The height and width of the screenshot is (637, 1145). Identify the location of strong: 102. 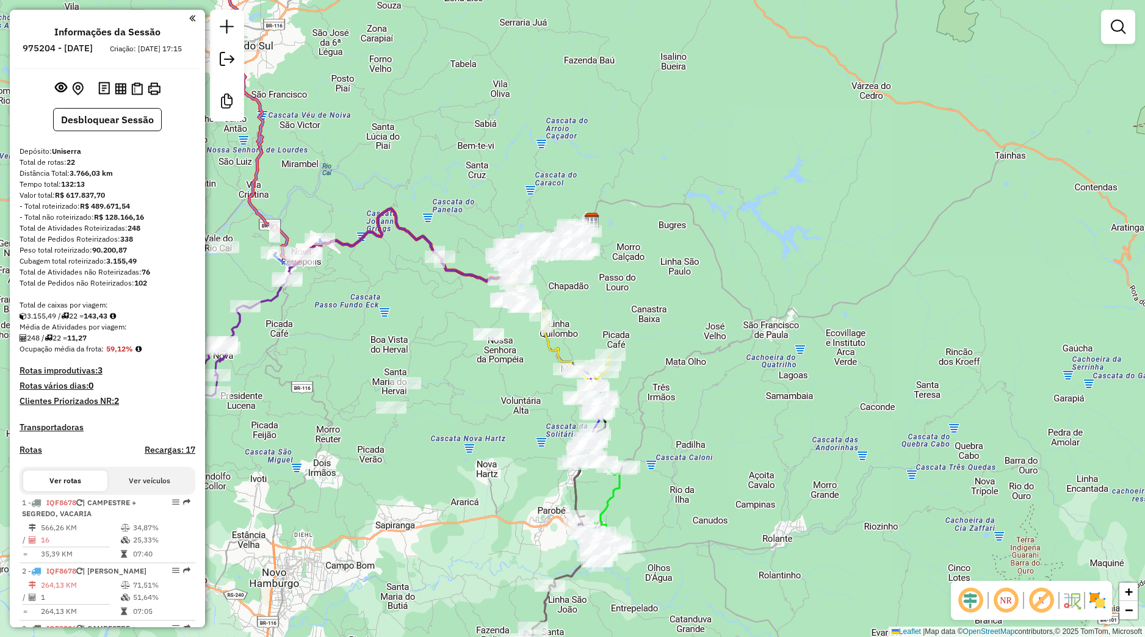
(140, 283).